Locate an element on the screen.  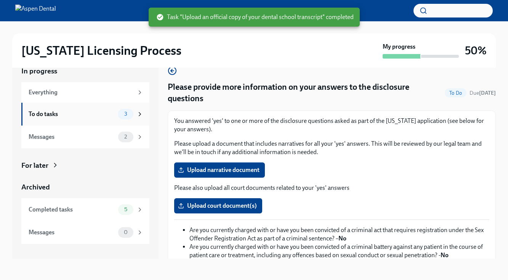
span: Upload court document(s) is located at coordinates (218, 206).